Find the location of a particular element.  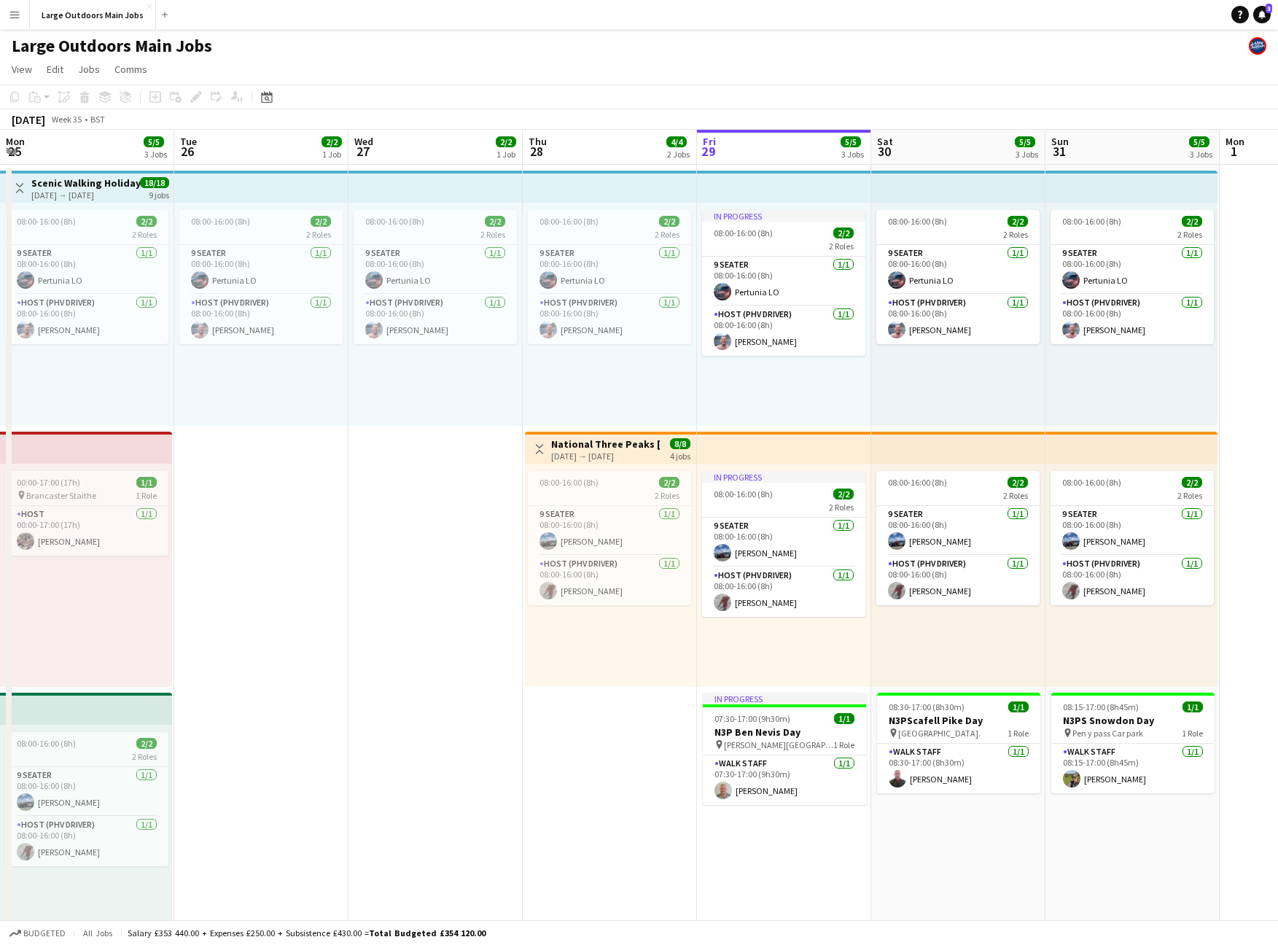

a: Edit is located at coordinates (55, 69).